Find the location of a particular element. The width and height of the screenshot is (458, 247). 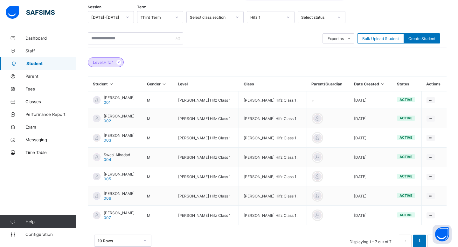

span: 005 is located at coordinates (107, 179).